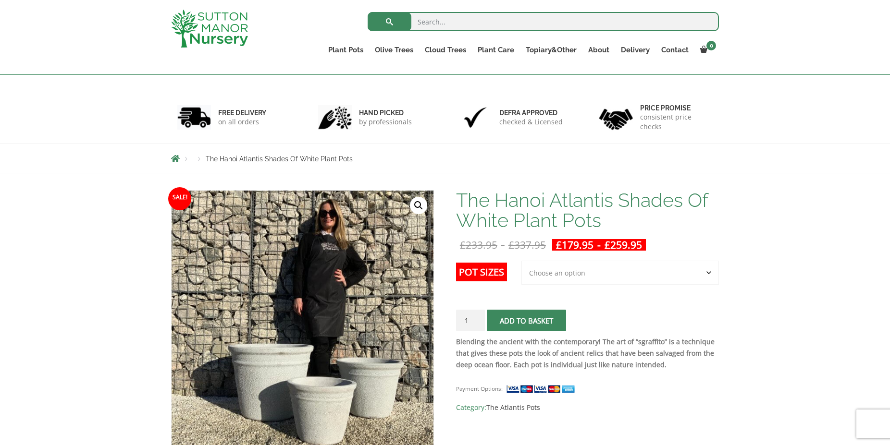 The image size is (890, 445). Describe the element at coordinates (513, 407) in the screenshot. I see `a: The Atlantis Pots` at that location.